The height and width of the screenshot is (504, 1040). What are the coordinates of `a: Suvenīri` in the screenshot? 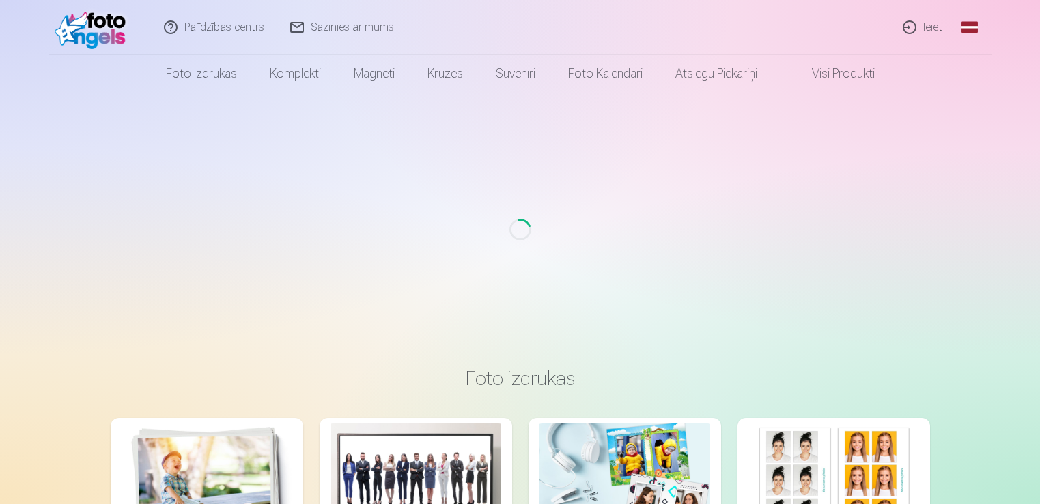 It's located at (516, 74).